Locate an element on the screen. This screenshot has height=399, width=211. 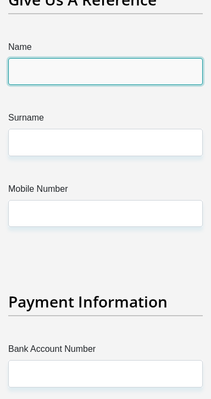
label: Bank Account Number is located at coordinates (105, 352).